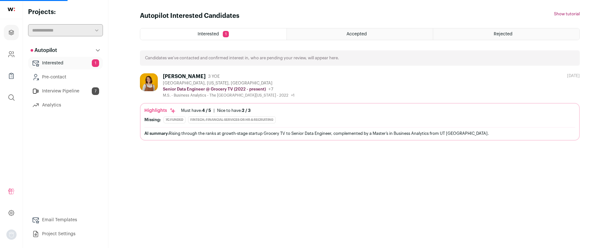 The image size is (611, 248). I want to click on span: 4 / 5, so click(206, 110).